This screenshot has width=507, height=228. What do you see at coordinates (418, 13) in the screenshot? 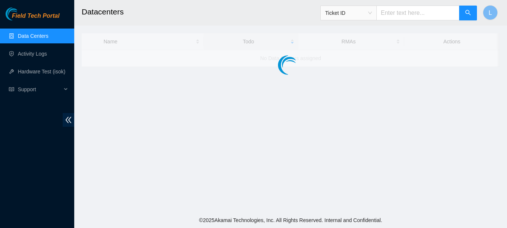
I see `input: Enter text here...` at bounding box center [418, 13].